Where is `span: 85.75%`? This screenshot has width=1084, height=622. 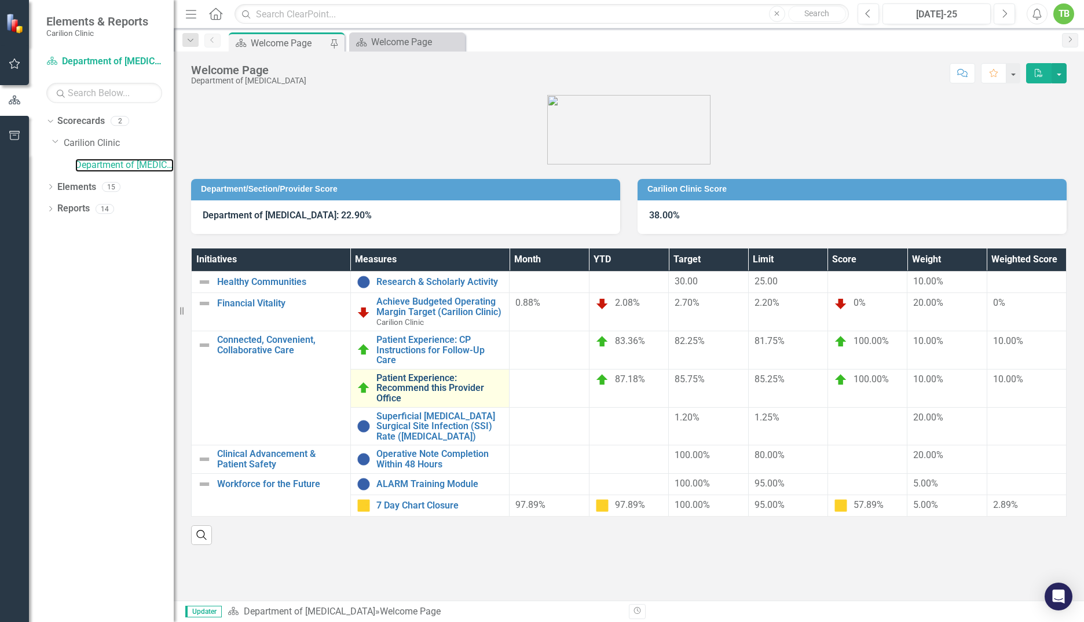 span: 85.75% is located at coordinates (690, 379).